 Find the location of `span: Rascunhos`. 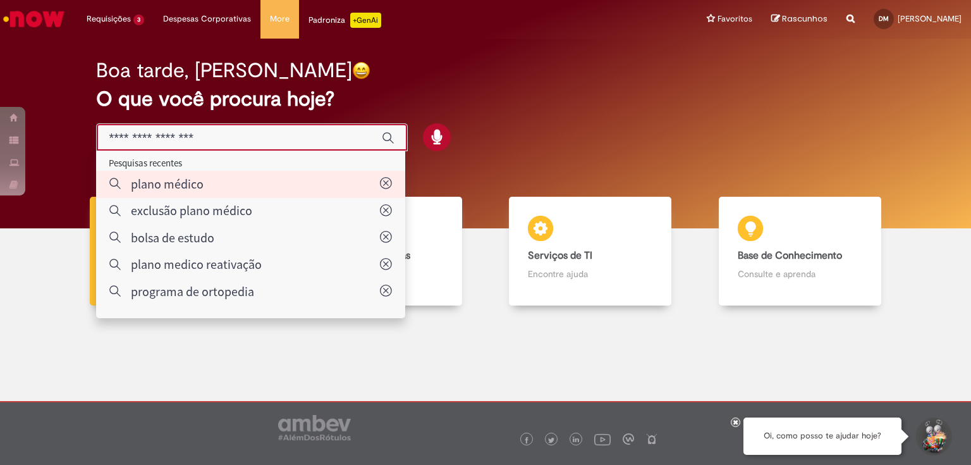

span: Rascunhos is located at coordinates (805, 18).